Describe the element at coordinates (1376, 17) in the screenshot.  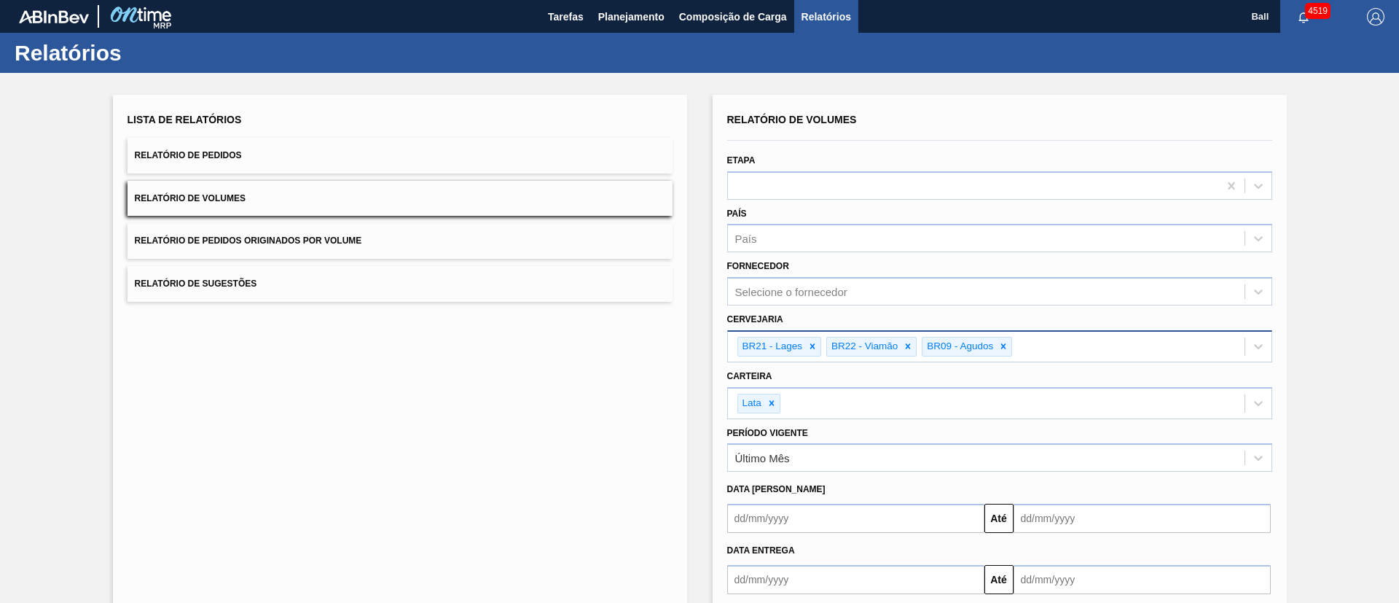
I see `img: Logout` at that location.